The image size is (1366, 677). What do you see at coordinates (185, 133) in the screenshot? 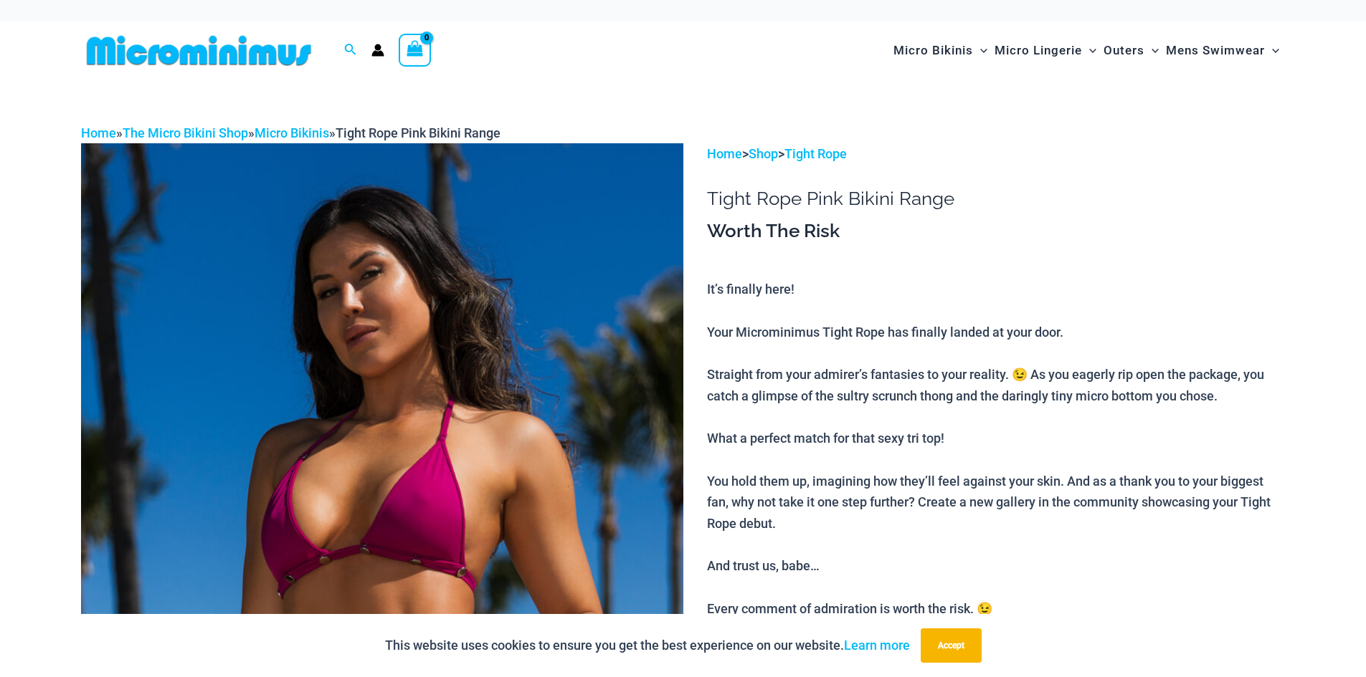
I see `a: The Micro Bikini Shop` at bounding box center [185, 133].